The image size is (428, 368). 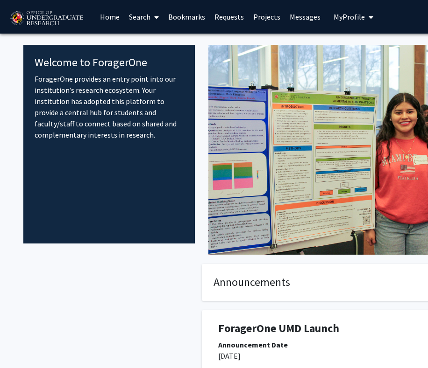 What do you see at coordinates (144, 17) in the screenshot?
I see `a: Search` at bounding box center [144, 17].